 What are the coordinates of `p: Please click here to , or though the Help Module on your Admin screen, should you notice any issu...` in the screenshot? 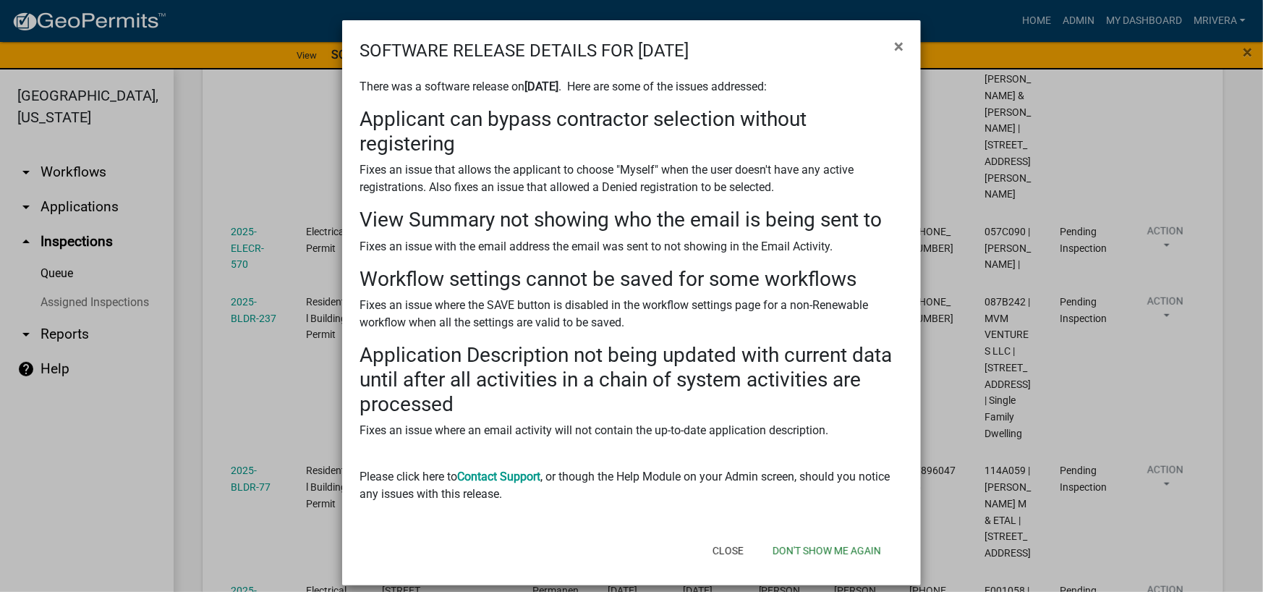 It's located at (632, 486).